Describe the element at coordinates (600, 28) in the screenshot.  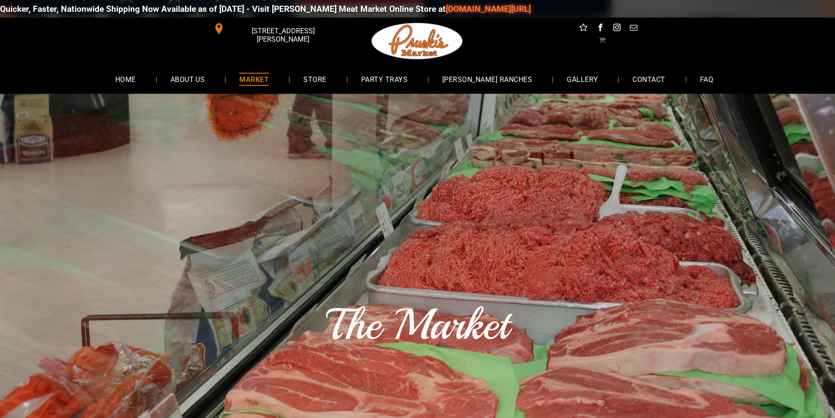
I see `a: facebook` at that location.